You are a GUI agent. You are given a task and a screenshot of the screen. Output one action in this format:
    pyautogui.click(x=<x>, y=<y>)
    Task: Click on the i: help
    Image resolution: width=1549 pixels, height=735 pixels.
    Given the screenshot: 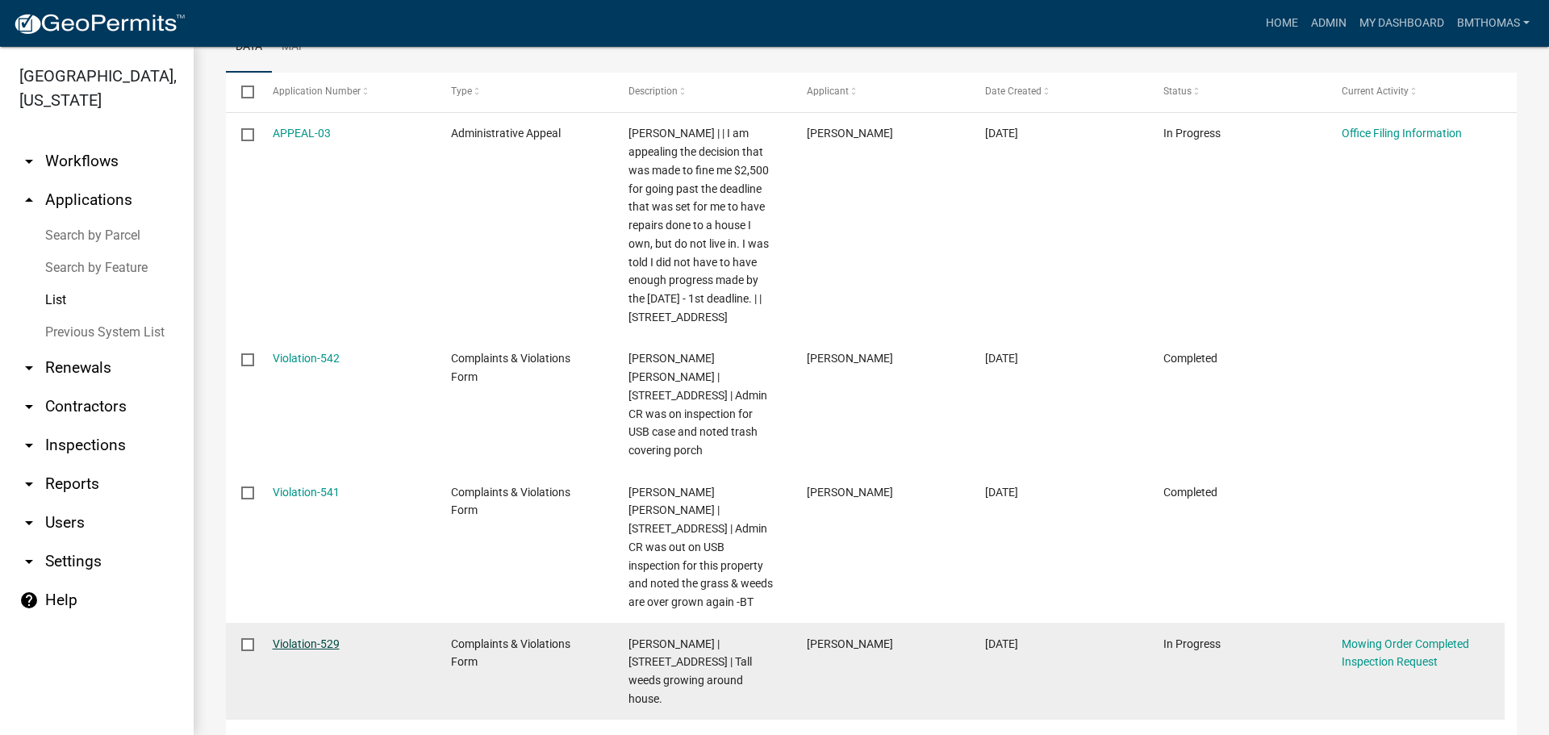 What is the action you would take?
    pyautogui.click(x=29, y=600)
    